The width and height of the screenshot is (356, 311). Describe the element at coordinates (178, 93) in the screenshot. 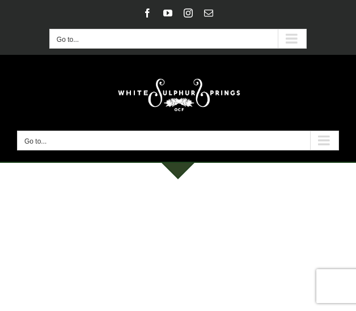

I see `img: White Sulphur Springs Logo` at that location.